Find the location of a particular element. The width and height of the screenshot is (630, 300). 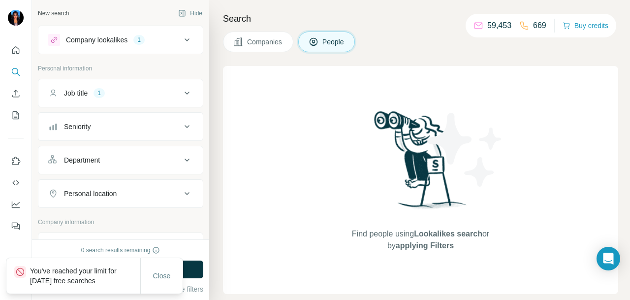

div: Company lookalikes is located at coordinates (97, 40).